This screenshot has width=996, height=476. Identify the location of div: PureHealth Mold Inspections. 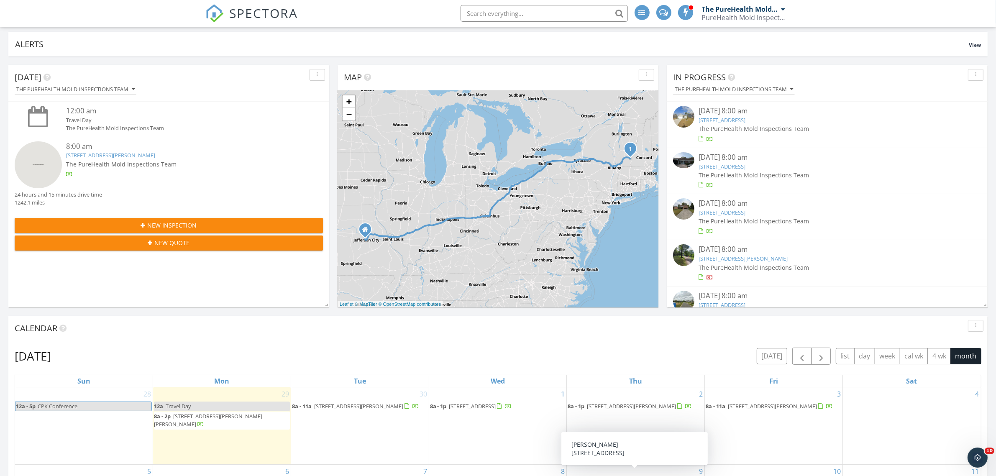
(744, 18).